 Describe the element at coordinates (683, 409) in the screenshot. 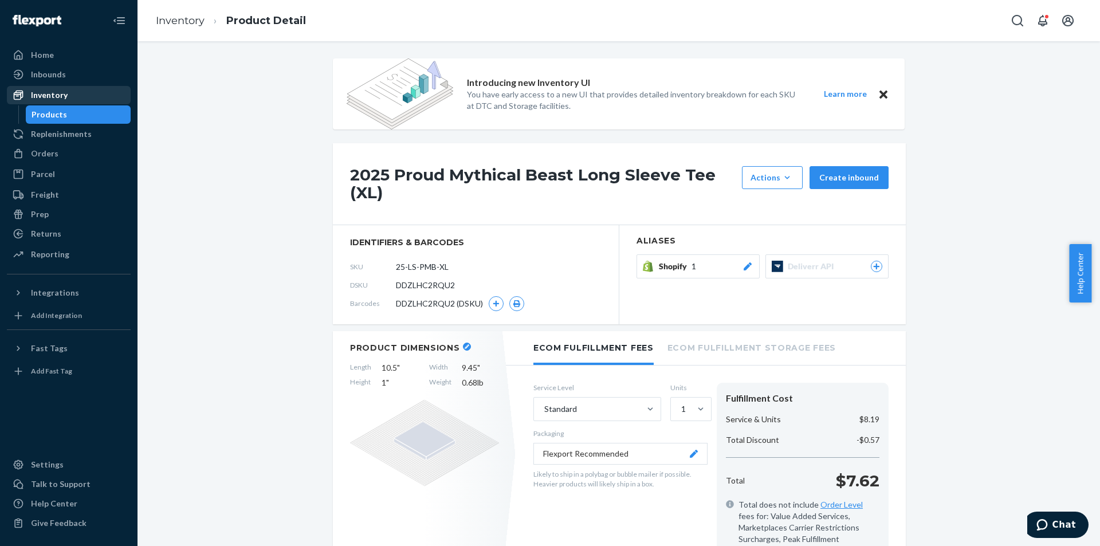

I see `div: 1` at that location.